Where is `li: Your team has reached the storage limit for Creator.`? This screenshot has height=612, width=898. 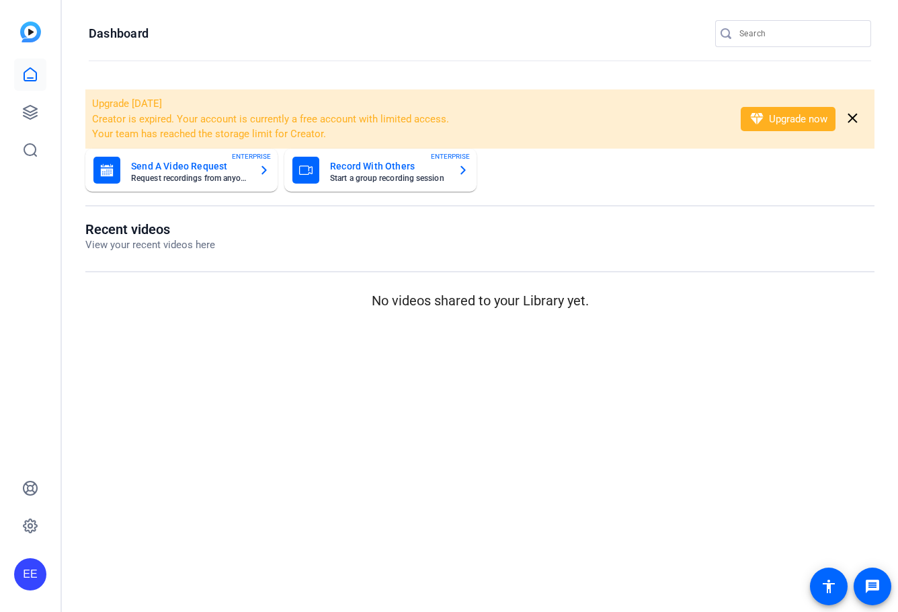
li: Your team has reached the storage limit for Creator. is located at coordinates (407, 134).